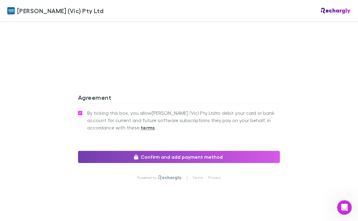 The width and height of the screenshot is (358, 221). What do you see at coordinates (214, 178) in the screenshot?
I see `a: Privacy` at bounding box center [214, 178].